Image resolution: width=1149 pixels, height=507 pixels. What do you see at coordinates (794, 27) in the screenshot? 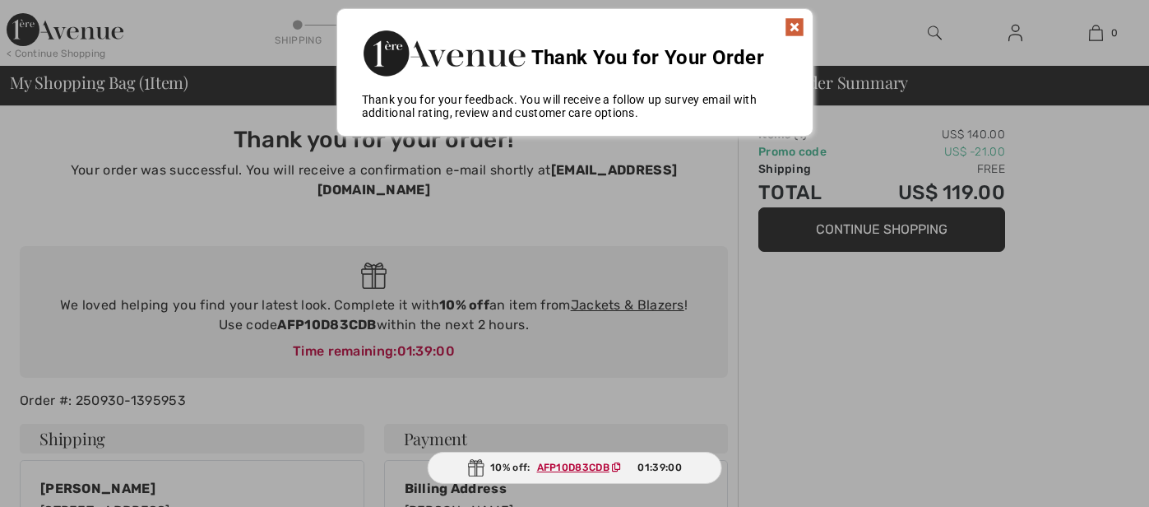
I see `img: x` at bounding box center [794, 27].